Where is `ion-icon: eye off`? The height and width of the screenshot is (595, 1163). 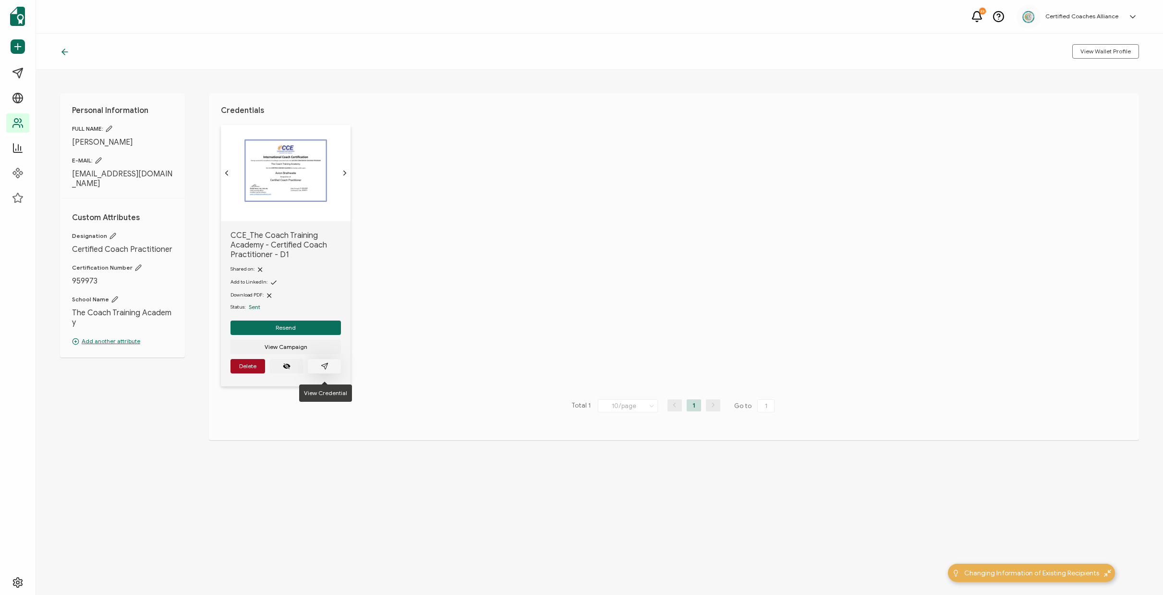 ion-icon: eye off is located at coordinates (287, 366).